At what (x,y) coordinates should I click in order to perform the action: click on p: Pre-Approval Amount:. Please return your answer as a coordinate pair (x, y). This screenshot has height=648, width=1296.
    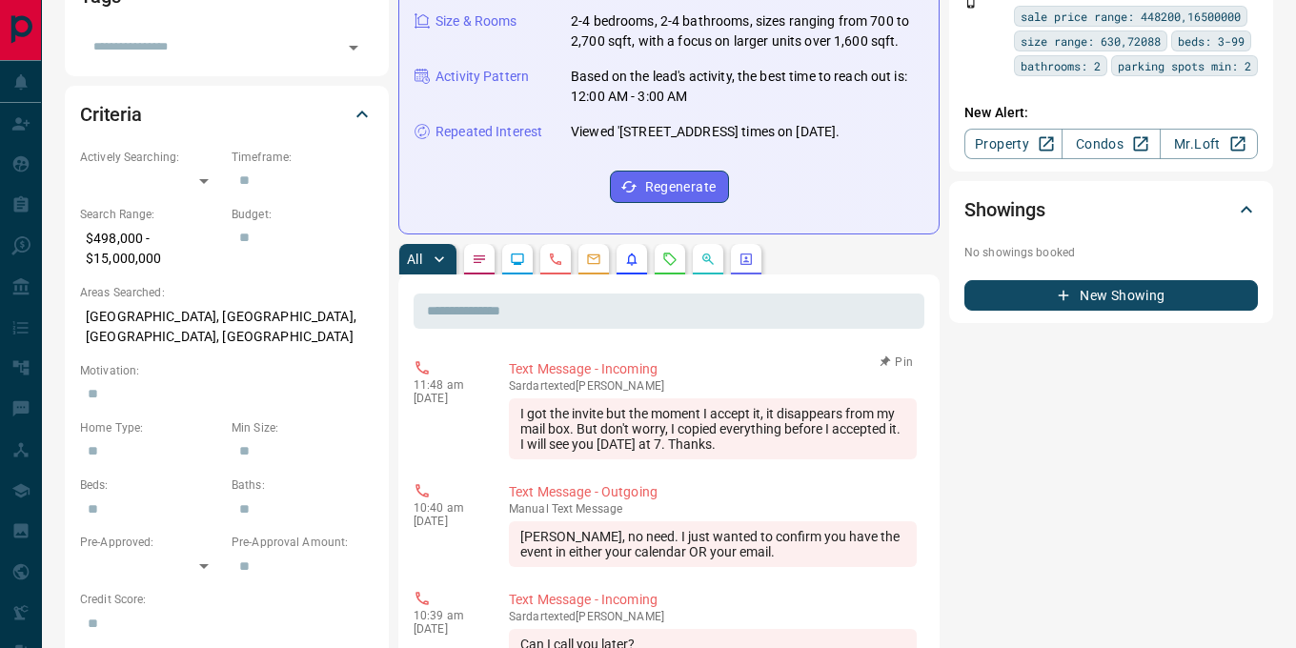
    Looking at the image, I should click on (302, 542).